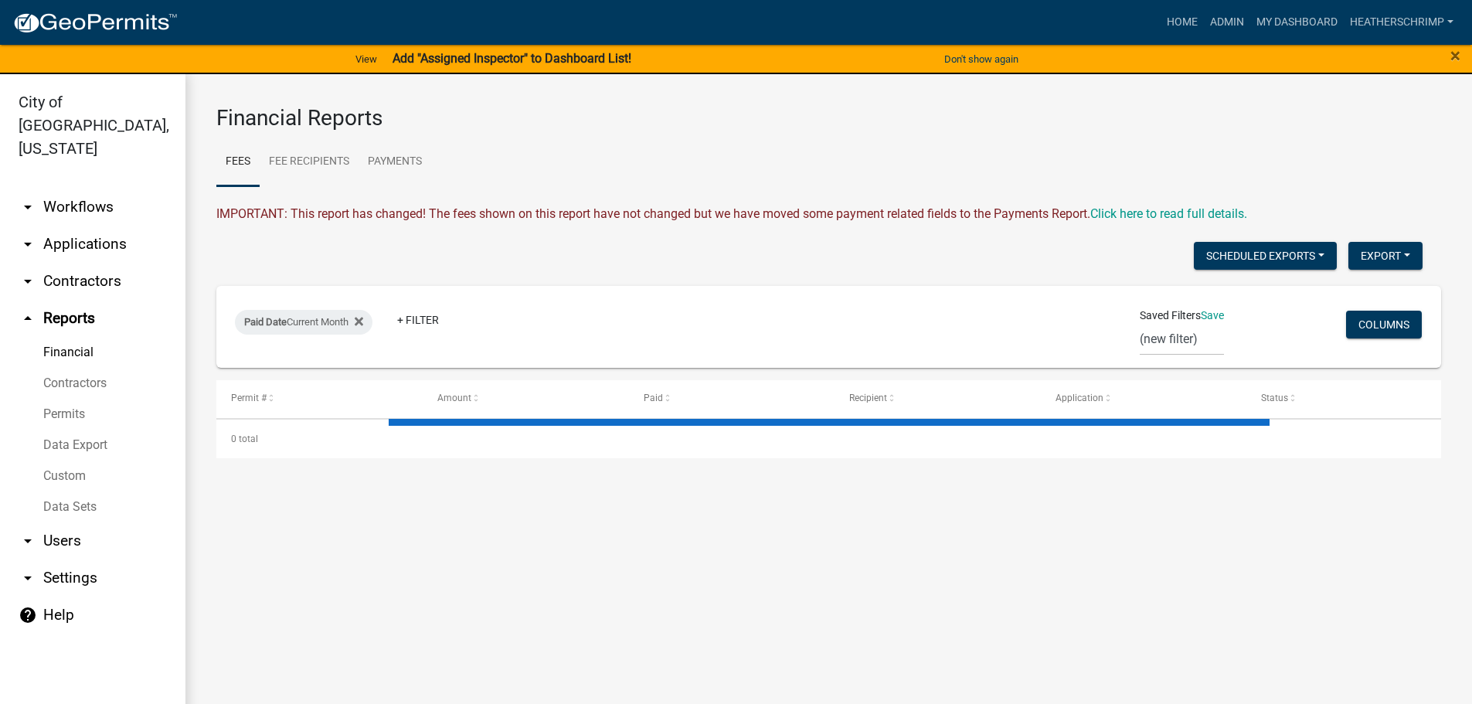 The height and width of the screenshot is (704, 1472). What do you see at coordinates (304, 322) in the screenshot?
I see `div: Current Month` at bounding box center [304, 322].